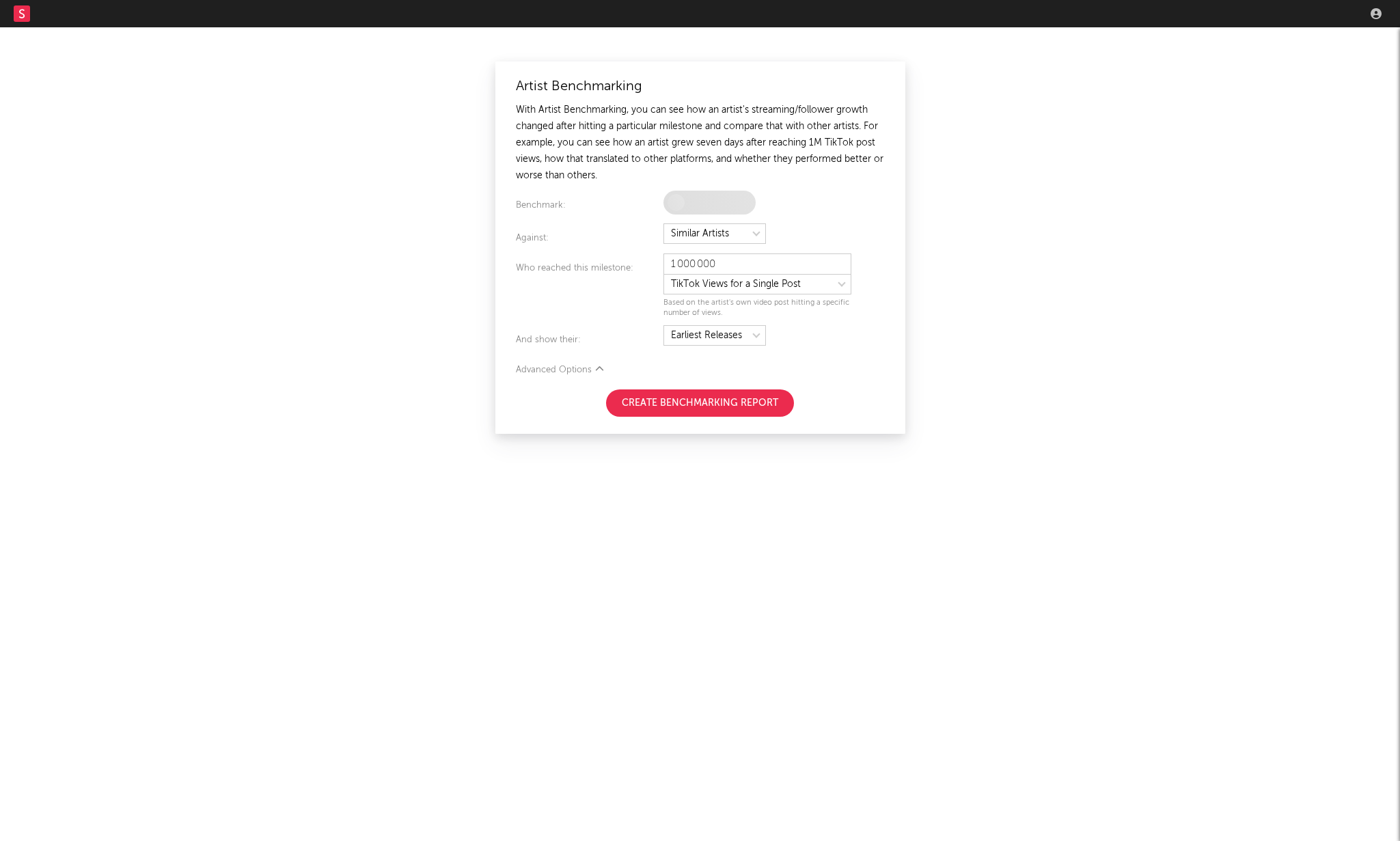 This screenshot has width=1400, height=841. I want to click on input: eg. 1 000 000, so click(757, 263).